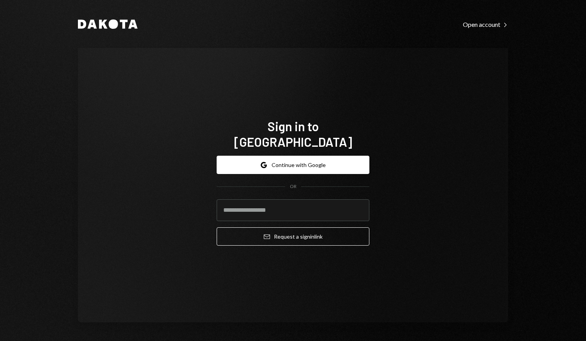 This screenshot has width=586, height=341. Describe the element at coordinates (485, 25) in the screenshot. I see `div: Open account` at that location.